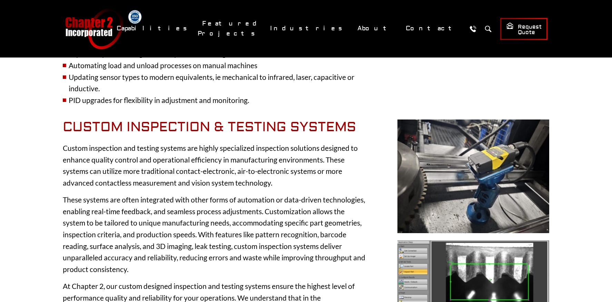 The height and width of the screenshot is (302, 612). I want to click on a: Capabilities, so click(153, 28).